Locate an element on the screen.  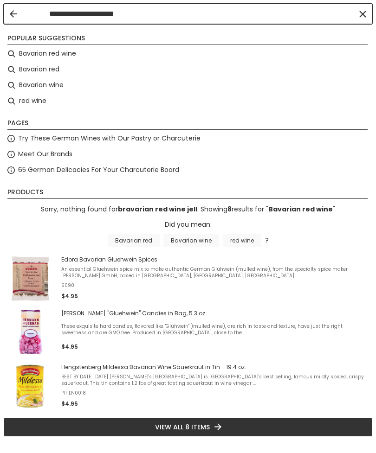
a: Edora Gluehwein SpicesEdora Bavarian Gluehwein SpicesAn essential Gluehwein spice mix to make aut... is located at coordinates (188, 278).